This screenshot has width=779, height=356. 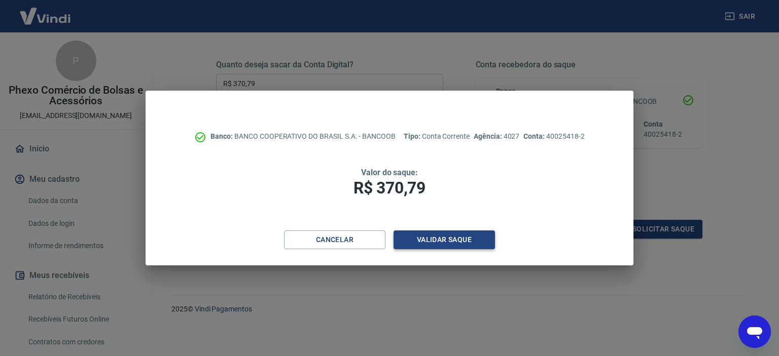 I want to click on p: BANCO COOPERATIVO DO BRASIL S.A. - BANCOOB, so click(x=303, y=136).